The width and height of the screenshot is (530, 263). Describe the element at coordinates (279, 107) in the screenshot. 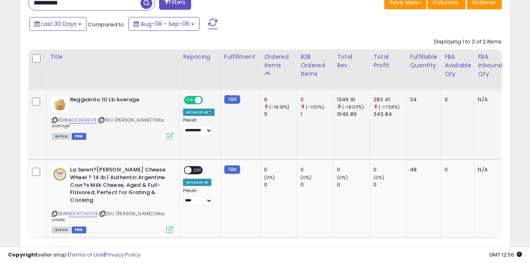

I see `small: (-18.18%)` at that location.